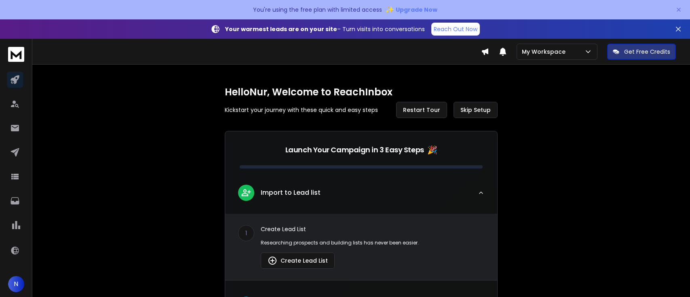 This screenshot has height=297, width=690. What do you see at coordinates (16, 54) in the screenshot?
I see `img: logo` at bounding box center [16, 54].